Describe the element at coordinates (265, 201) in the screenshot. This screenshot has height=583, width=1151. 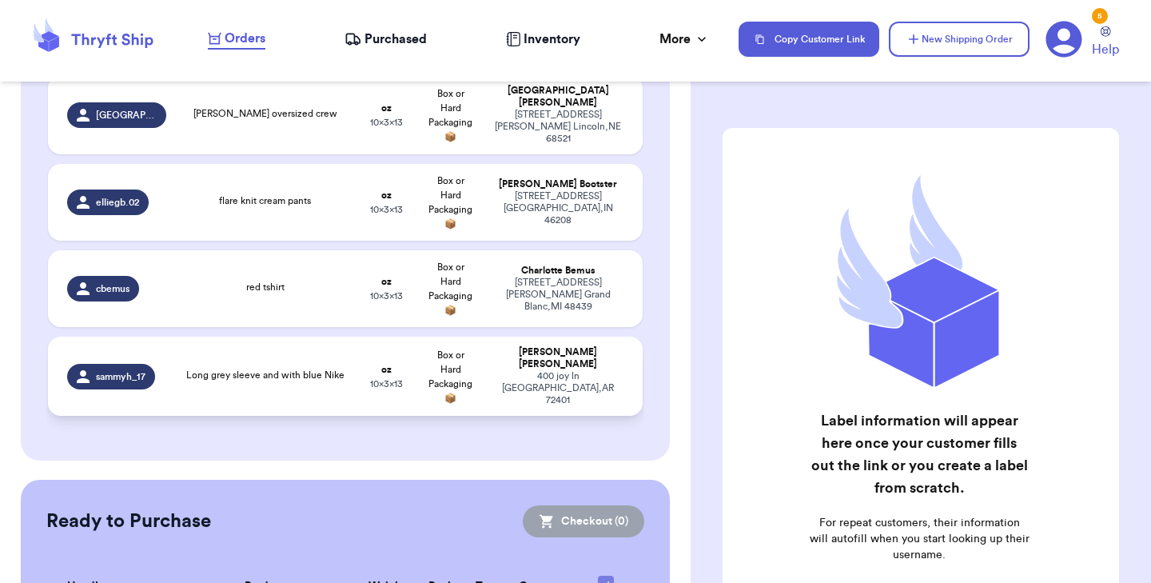
I see `span: flare knit cream pants` at that location.